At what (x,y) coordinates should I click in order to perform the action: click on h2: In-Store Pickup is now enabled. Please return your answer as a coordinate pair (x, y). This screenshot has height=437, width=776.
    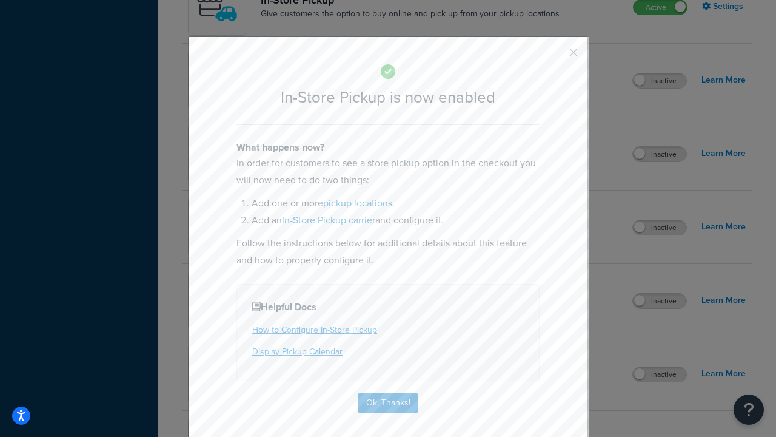
    Looking at the image, I should click on (388, 97).